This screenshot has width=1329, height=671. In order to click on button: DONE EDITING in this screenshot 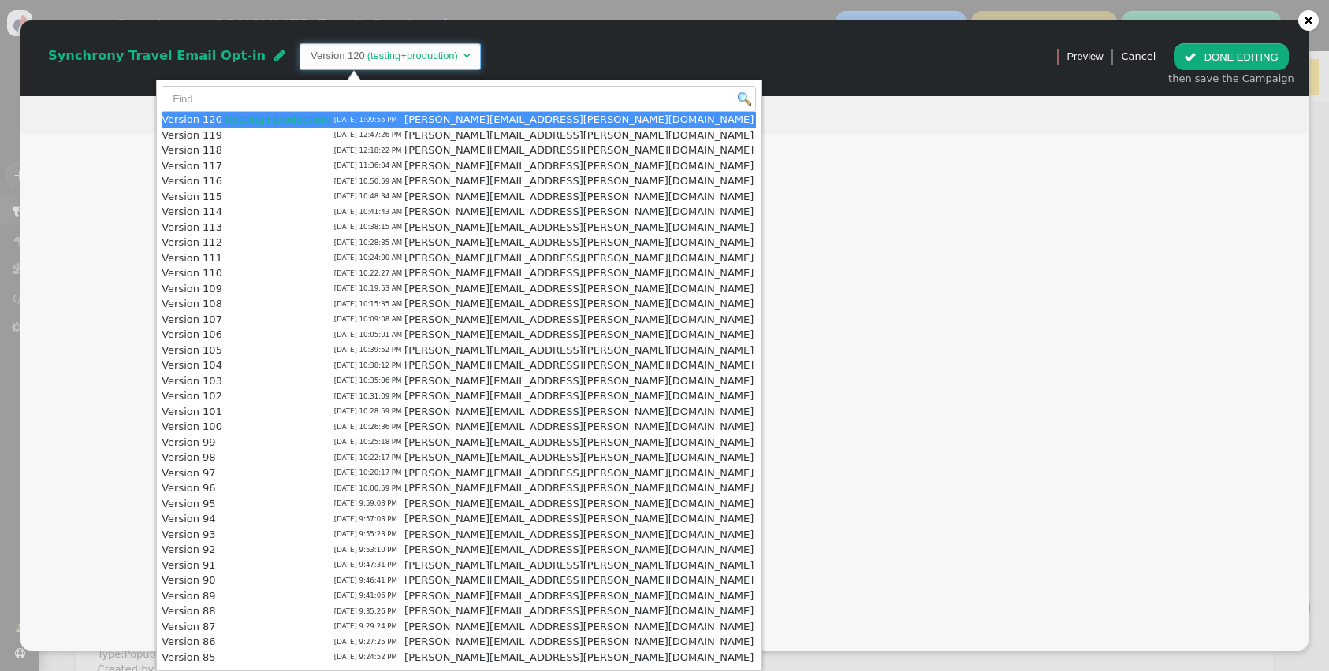, I will do `click(1230, 57)`.